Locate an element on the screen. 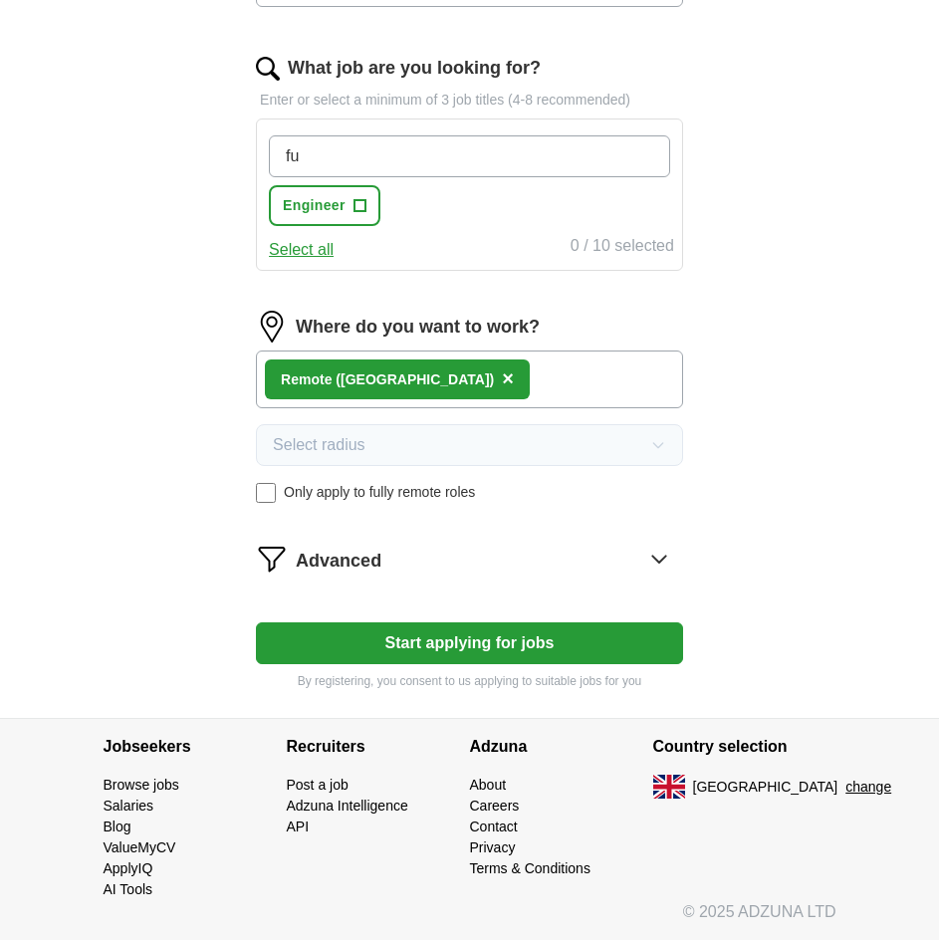 The height and width of the screenshot is (940, 939). h4: Country selection is located at coordinates (745, 747).